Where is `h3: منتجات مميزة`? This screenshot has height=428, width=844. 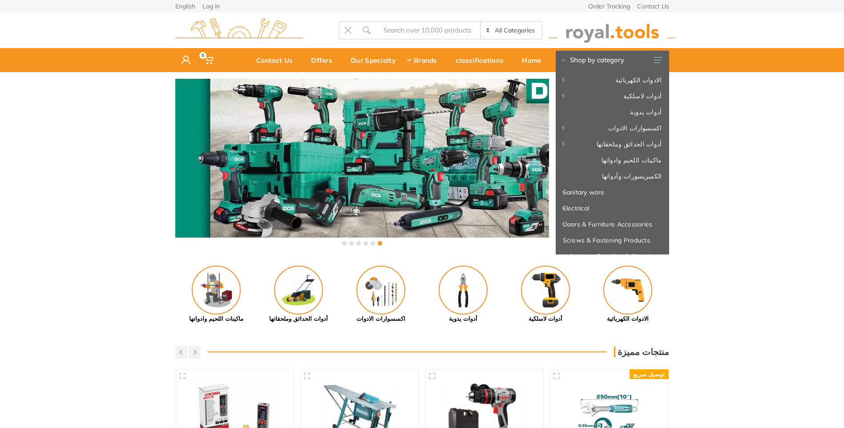
h3: منتجات مميزة is located at coordinates (642, 352).